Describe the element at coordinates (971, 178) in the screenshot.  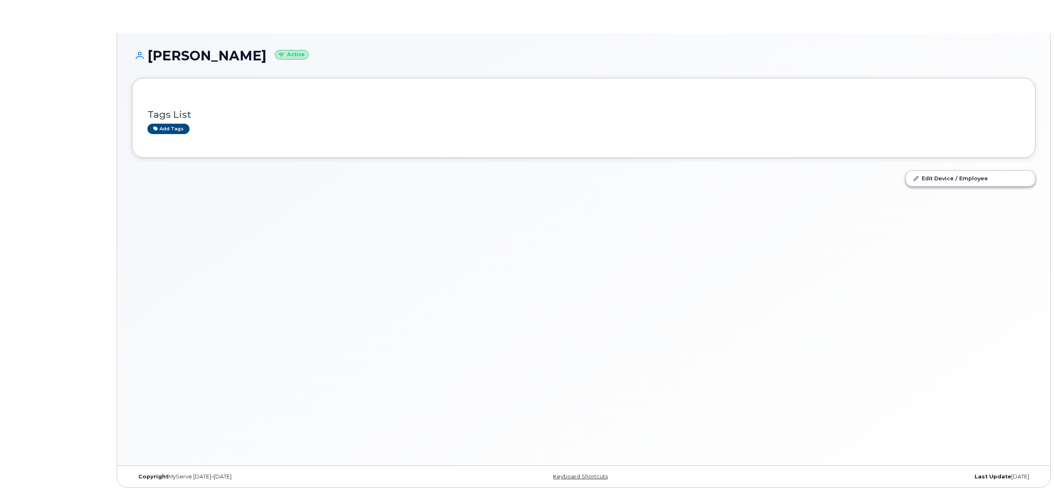
I see `a: Edit Device / Employee` at that location.